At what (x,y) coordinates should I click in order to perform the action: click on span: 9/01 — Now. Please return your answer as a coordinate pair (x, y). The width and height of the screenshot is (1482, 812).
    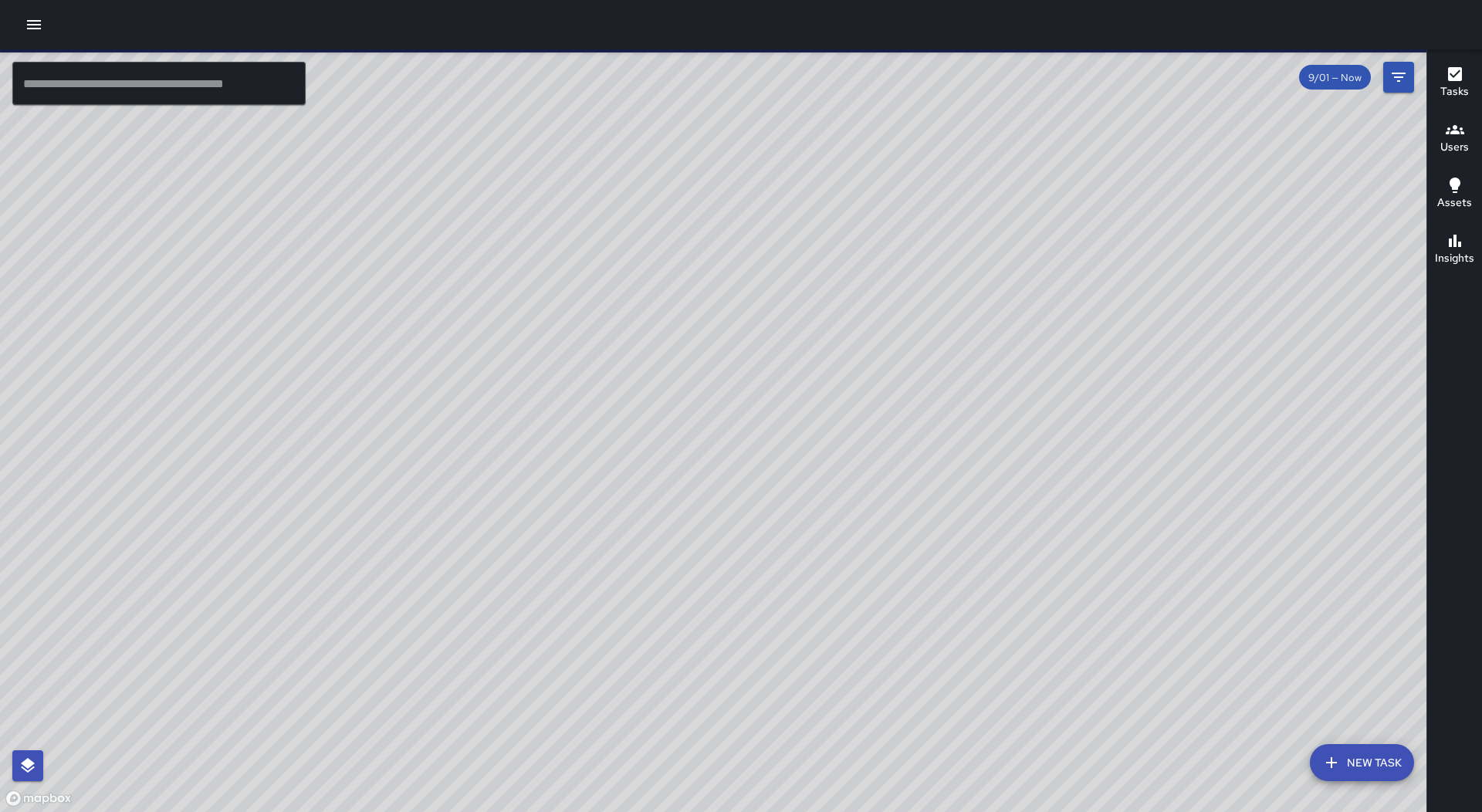
    Looking at the image, I should click on (1334, 77).